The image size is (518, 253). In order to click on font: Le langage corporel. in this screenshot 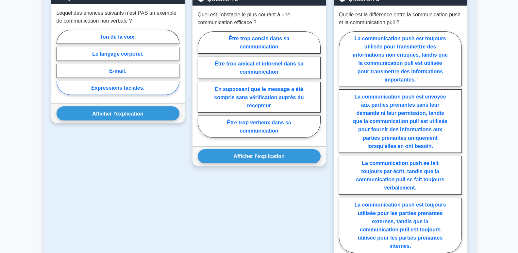, I will do `click(118, 54)`.